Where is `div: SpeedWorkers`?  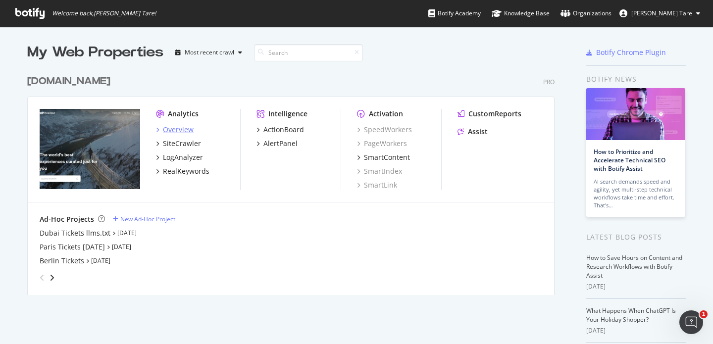 div: SpeedWorkers is located at coordinates (384, 130).